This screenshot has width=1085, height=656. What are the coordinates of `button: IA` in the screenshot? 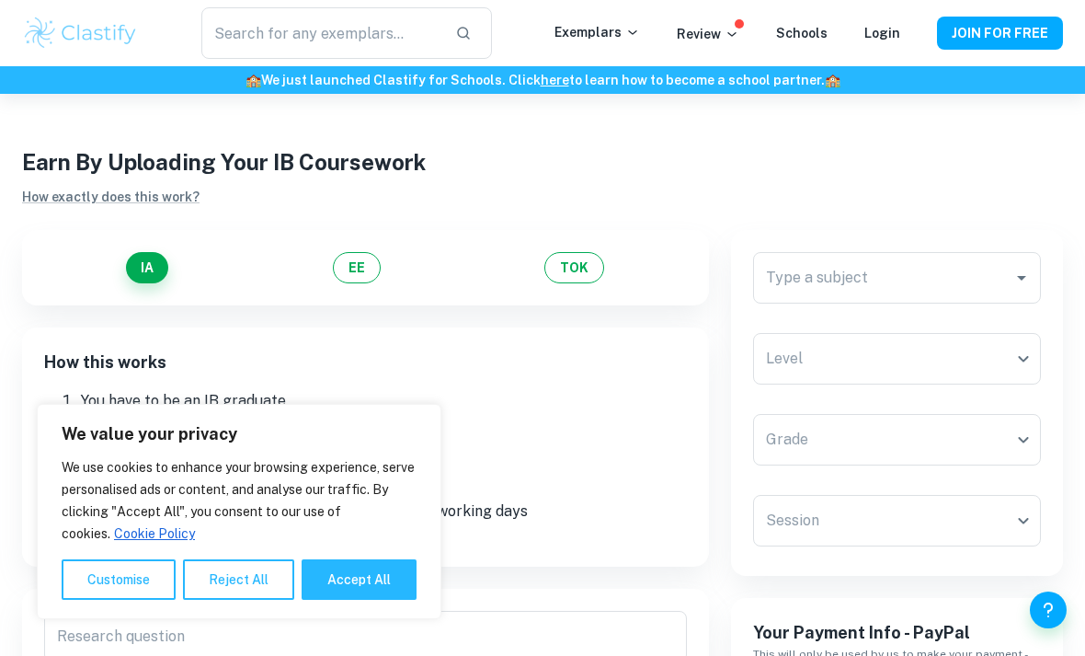 It's located at (147, 268).